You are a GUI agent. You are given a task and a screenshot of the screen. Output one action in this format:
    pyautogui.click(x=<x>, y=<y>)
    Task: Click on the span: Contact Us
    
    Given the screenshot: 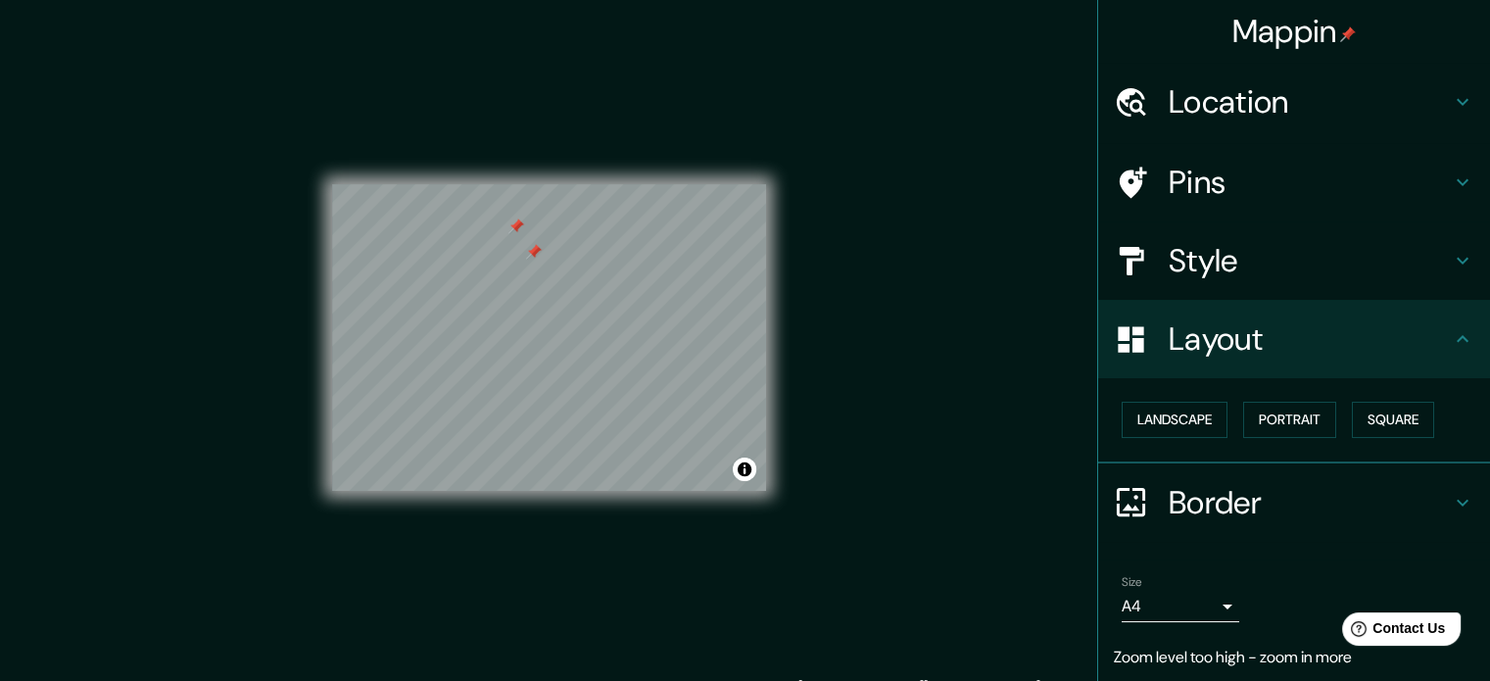 What is the action you would take?
    pyautogui.click(x=93, y=24)
    